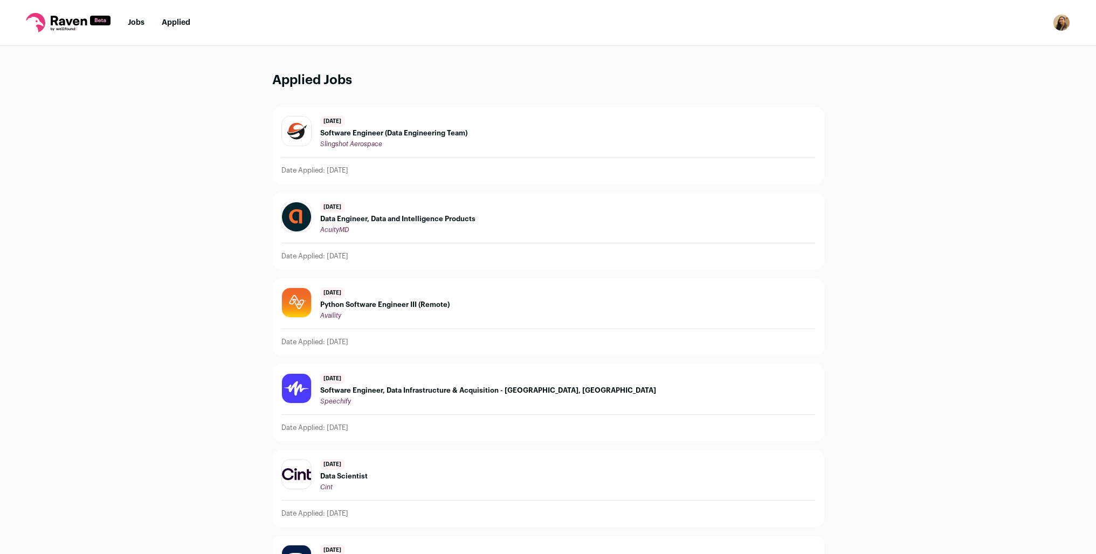 This screenshot has height=554, width=1096. What do you see at coordinates (296, 388) in the screenshot?
I see `img: 59b05ed76c69f6ff723abab124283dfa738d80037756823f9fc9e3f42b66bce3.jpg` at bounding box center [296, 388].